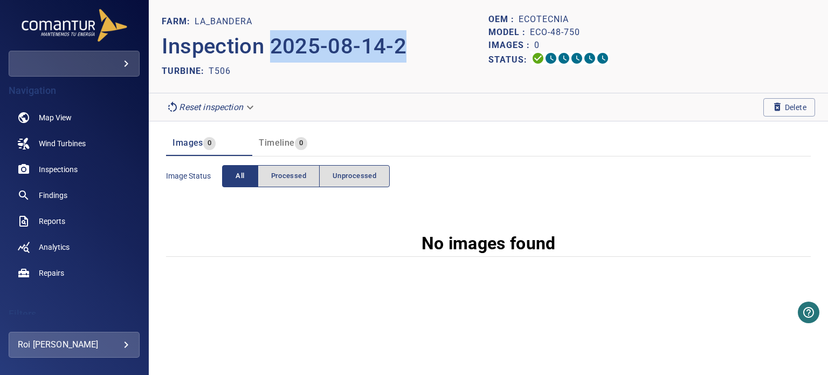  I want to click on svg: Uploading 100%, so click(538, 58).